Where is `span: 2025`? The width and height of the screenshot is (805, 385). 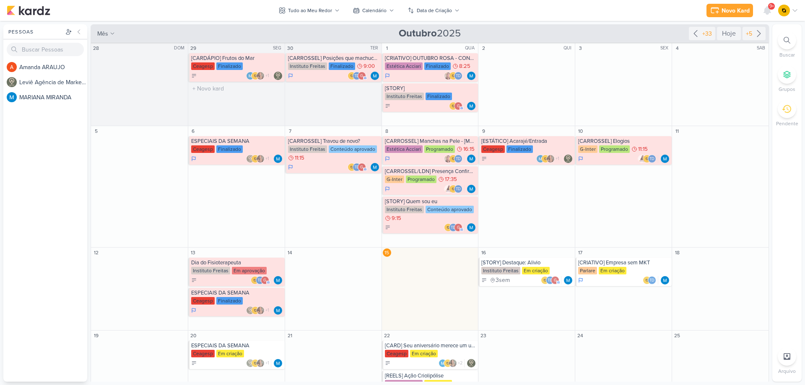
span: 2025 is located at coordinates (430, 34).